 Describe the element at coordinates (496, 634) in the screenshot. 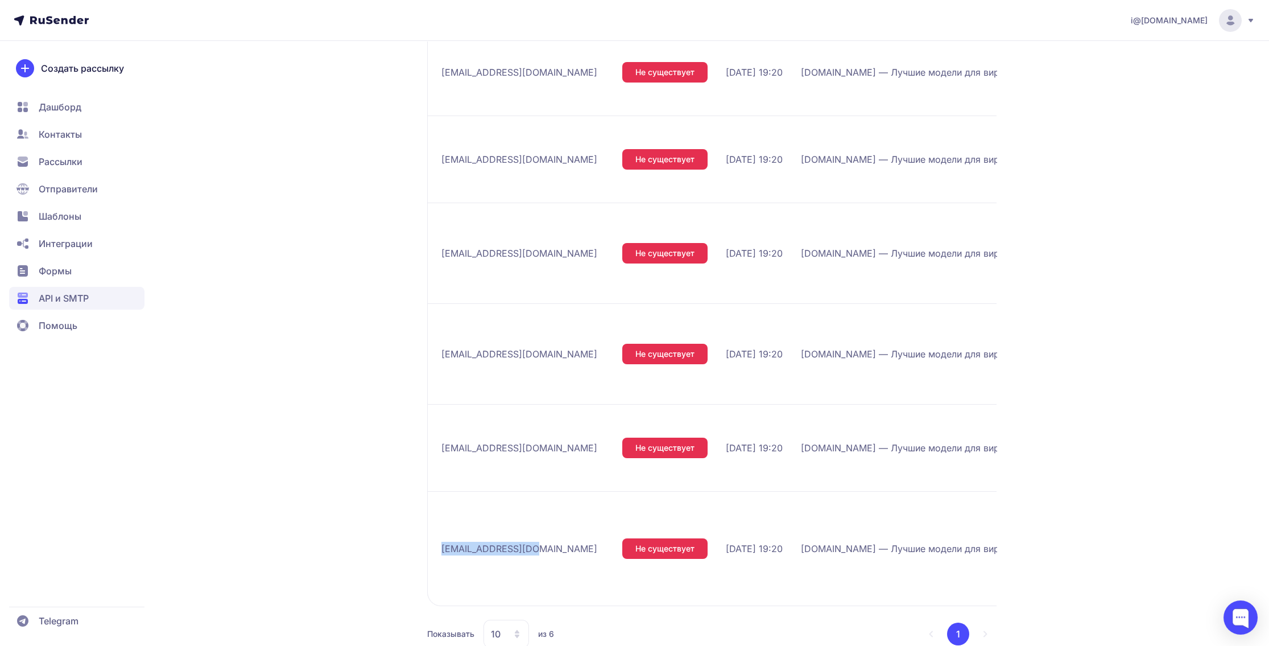

I see `span: 10` at that location.